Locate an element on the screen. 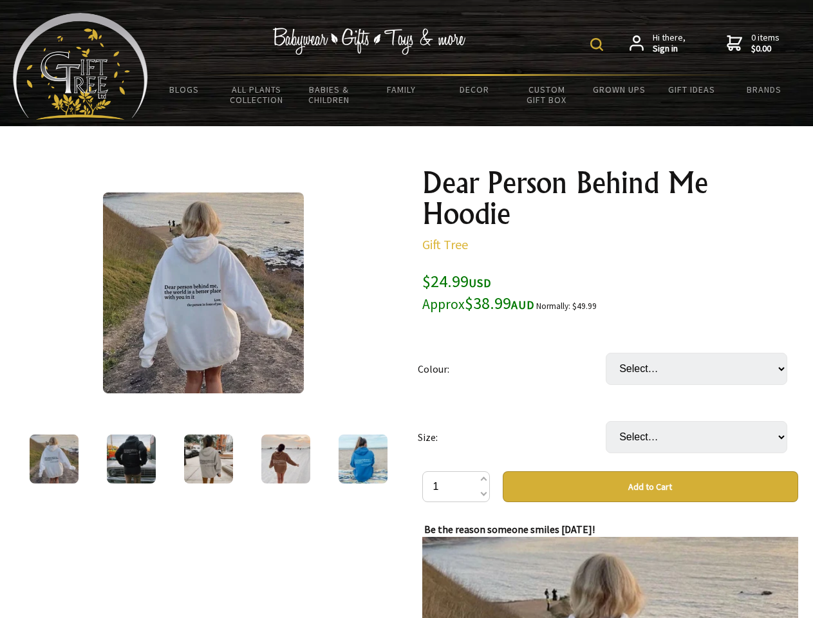  a: Brands is located at coordinates (764, 89).